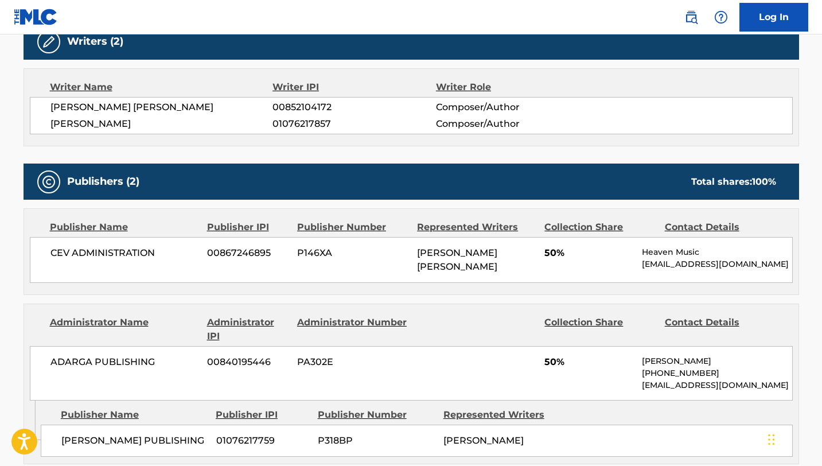 The width and height of the screenshot is (822, 466). What do you see at coordinates (721, 17) in the screenshot?
I see `div: Help` at bounding box center [721, 17].